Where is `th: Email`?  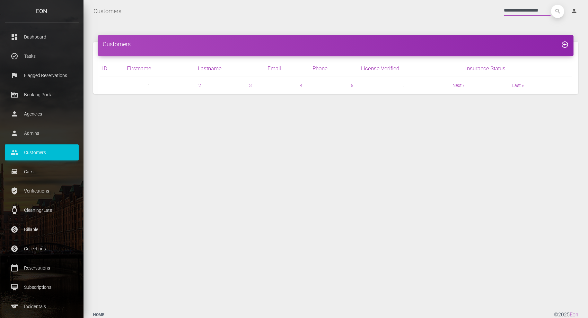 th: Email is located at coordinates (287, 68).